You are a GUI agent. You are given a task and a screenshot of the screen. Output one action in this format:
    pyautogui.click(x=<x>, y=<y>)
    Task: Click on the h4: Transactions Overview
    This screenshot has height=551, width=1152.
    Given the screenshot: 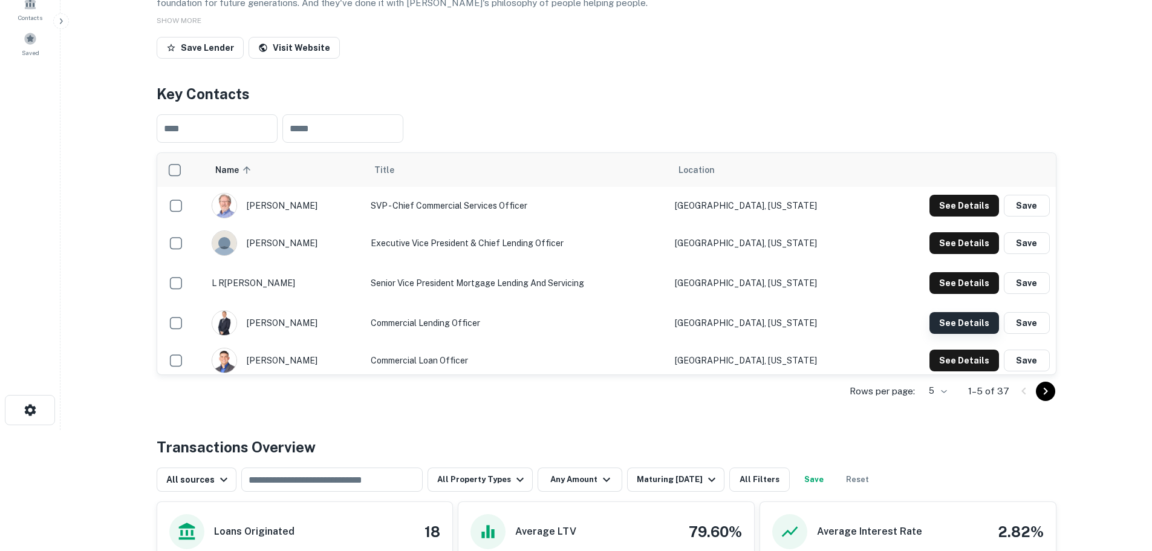 What is the action you would take?
    pyautogui.click(x=236, y=447)
    